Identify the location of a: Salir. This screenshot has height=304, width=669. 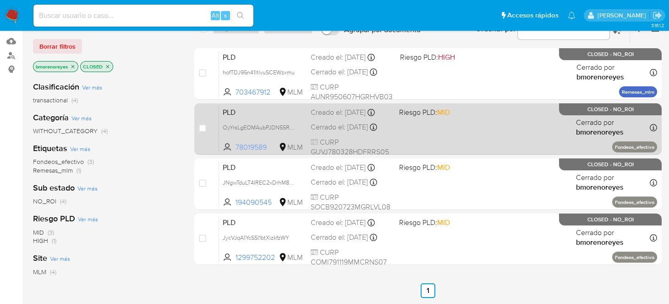
(657, 15).